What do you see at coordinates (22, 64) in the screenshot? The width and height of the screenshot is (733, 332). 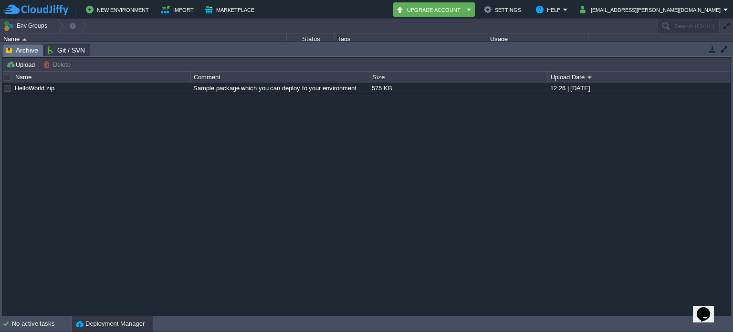 I see `button: Upload` at bounding box center [22, 64].